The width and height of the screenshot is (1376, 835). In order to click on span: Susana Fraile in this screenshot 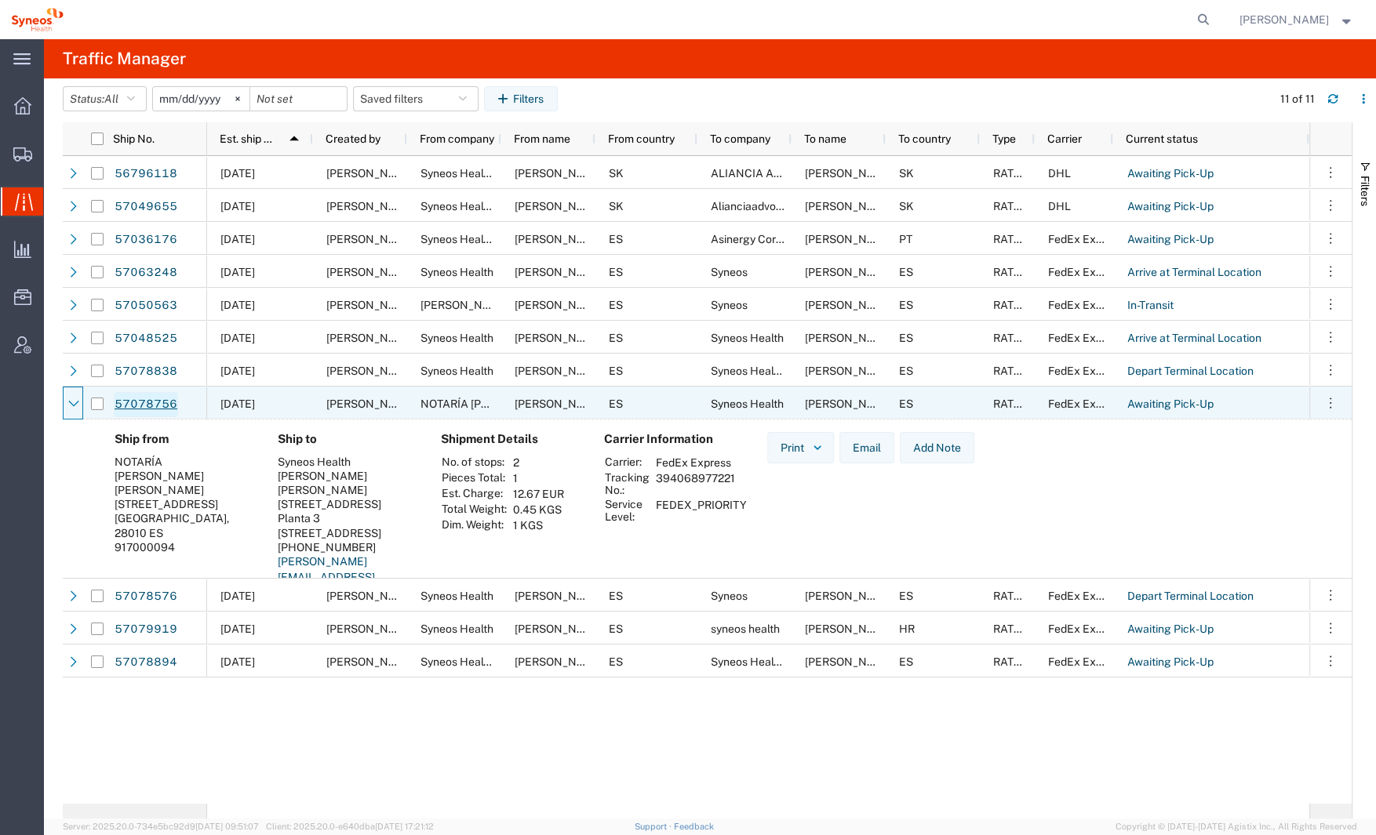, I will do `click(371, 404)`.